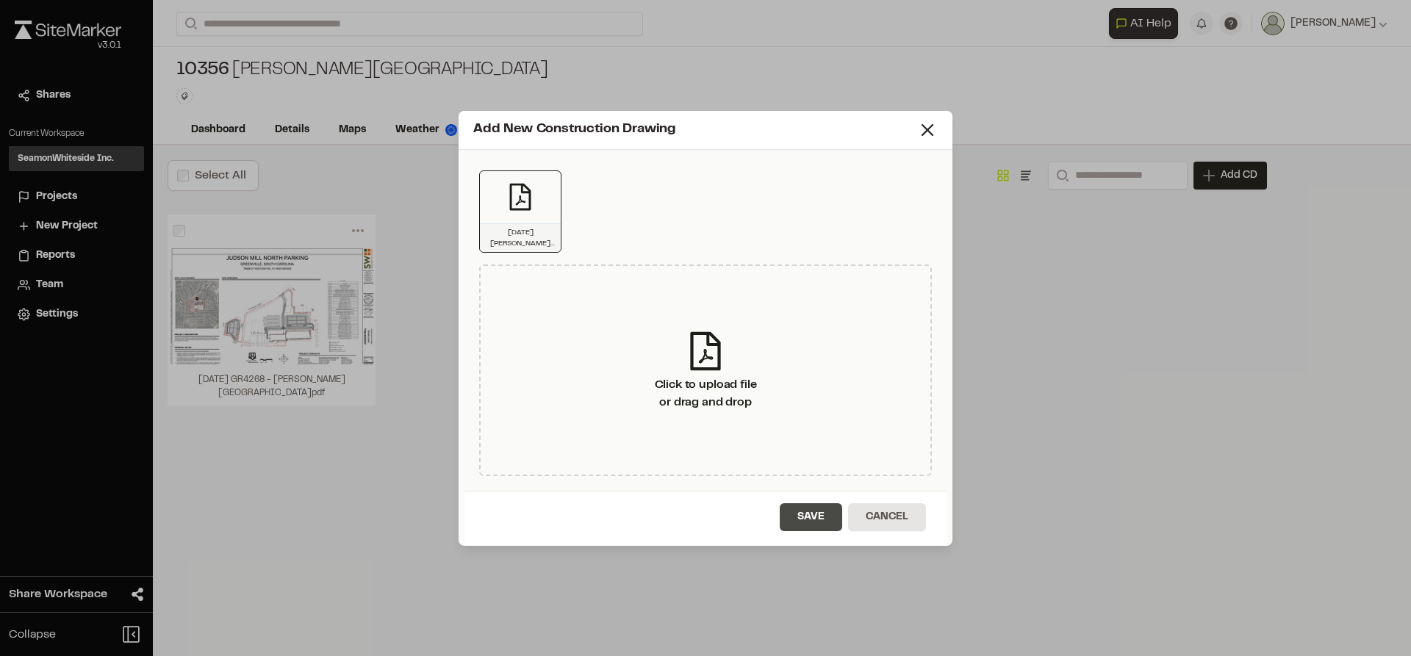 Image resolution: width=1411 pixels, height=656 pixels. What do you see at coordinates (887, 517) in the screenshot?
I see `button: Cancel` at bounding box center [887, 517].